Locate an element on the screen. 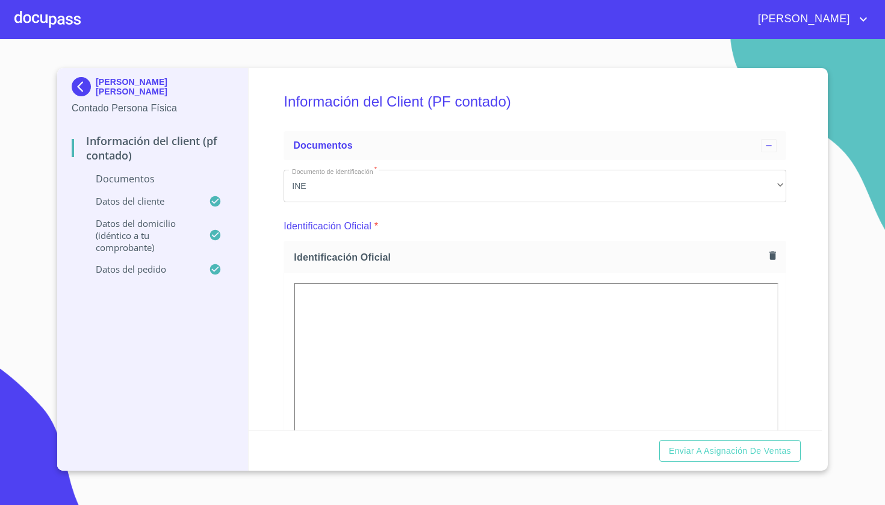  button: account of current user is located at coordinates (810, 19).